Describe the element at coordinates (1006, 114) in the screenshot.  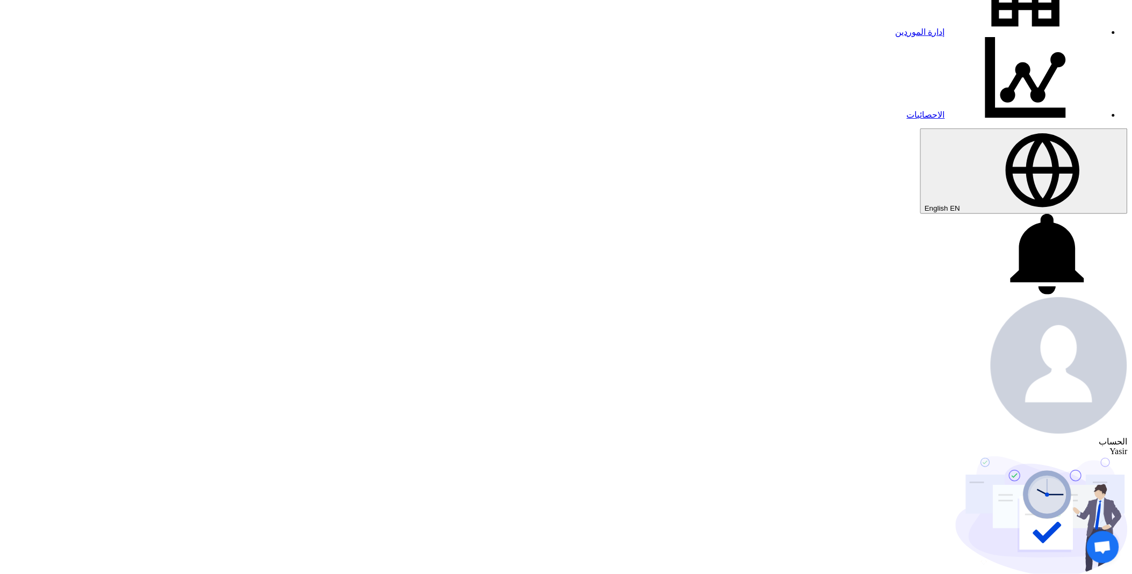
I see `a: الاحصائيات` at that location.